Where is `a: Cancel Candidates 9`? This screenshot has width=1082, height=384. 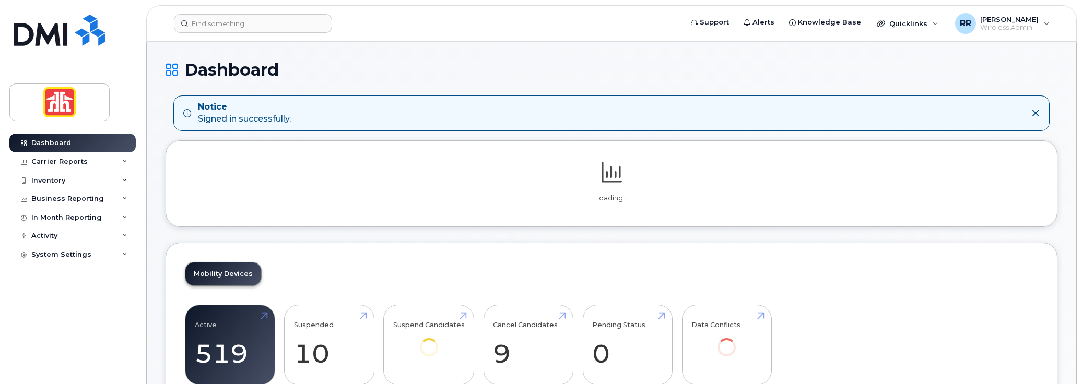 a: Cancel Candidates 9 is located at coordinates (528, 345).